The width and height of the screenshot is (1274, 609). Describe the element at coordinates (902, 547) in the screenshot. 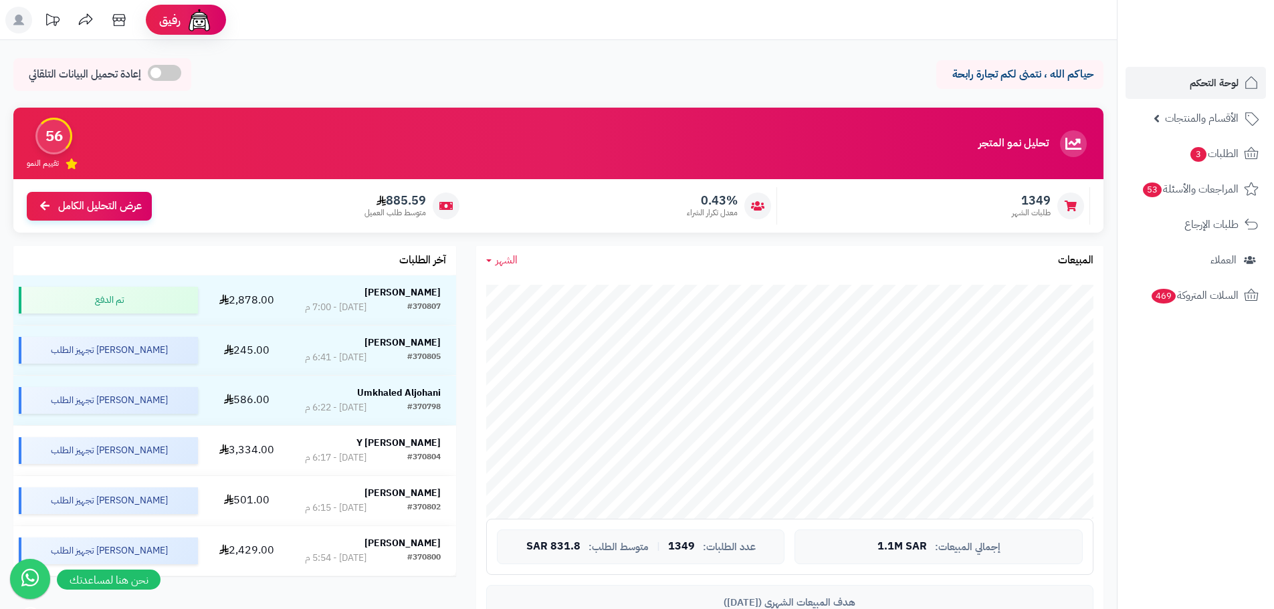

I see `span: 1.1M SAR` at that location.